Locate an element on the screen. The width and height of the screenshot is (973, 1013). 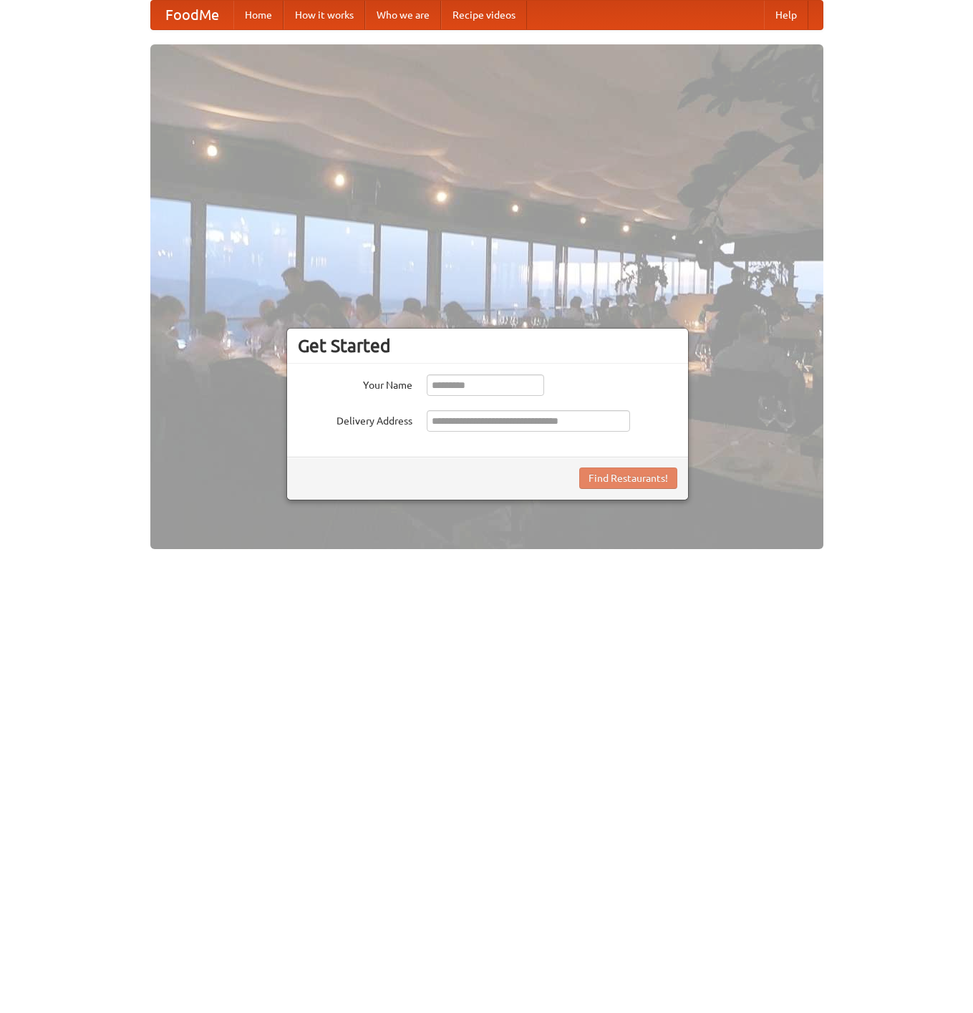
label: Delivery Address is located at coordinates (355, 419).